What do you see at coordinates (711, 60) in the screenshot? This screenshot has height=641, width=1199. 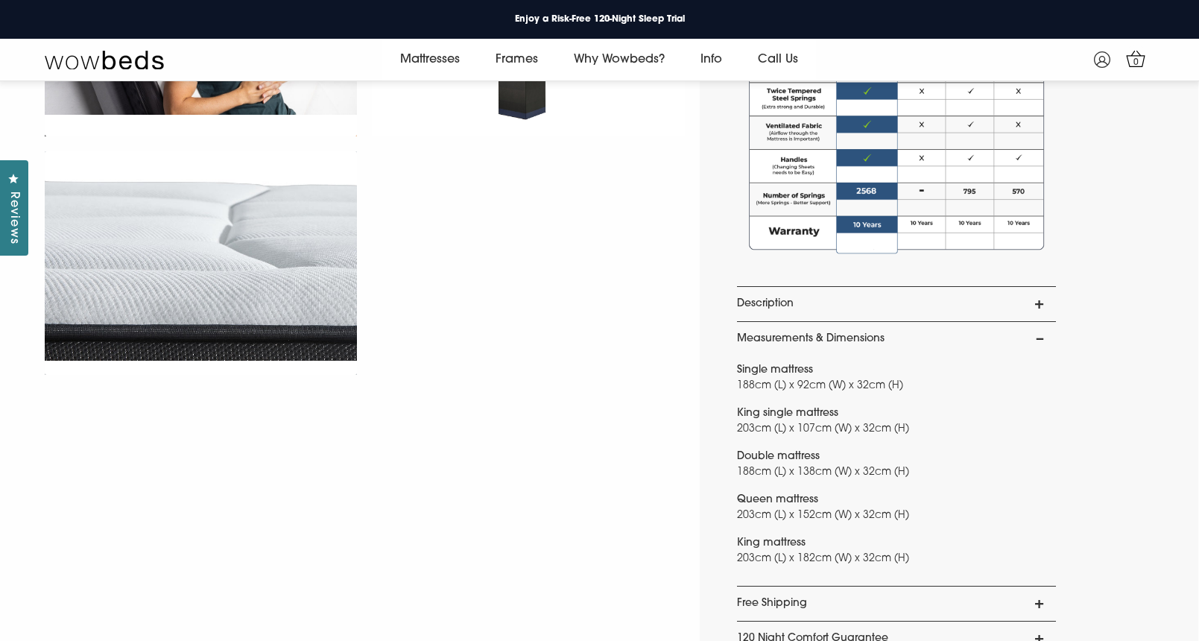 I see `a: Info` at bounding box center [711, 60].